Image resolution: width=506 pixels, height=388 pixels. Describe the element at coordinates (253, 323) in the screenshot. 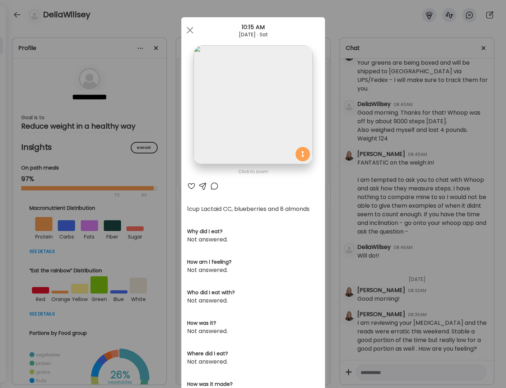

I see `h3: How was it?` at that location.